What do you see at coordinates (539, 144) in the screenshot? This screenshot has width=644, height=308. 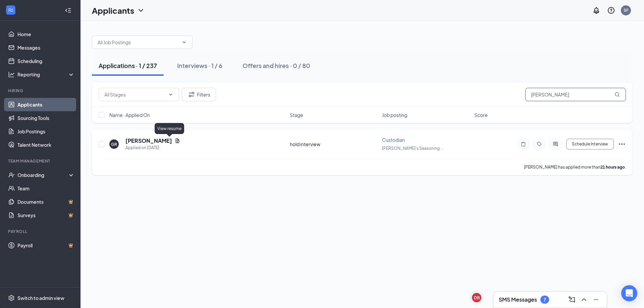 I see `svg: Tag` at bounding box center [539, 144].